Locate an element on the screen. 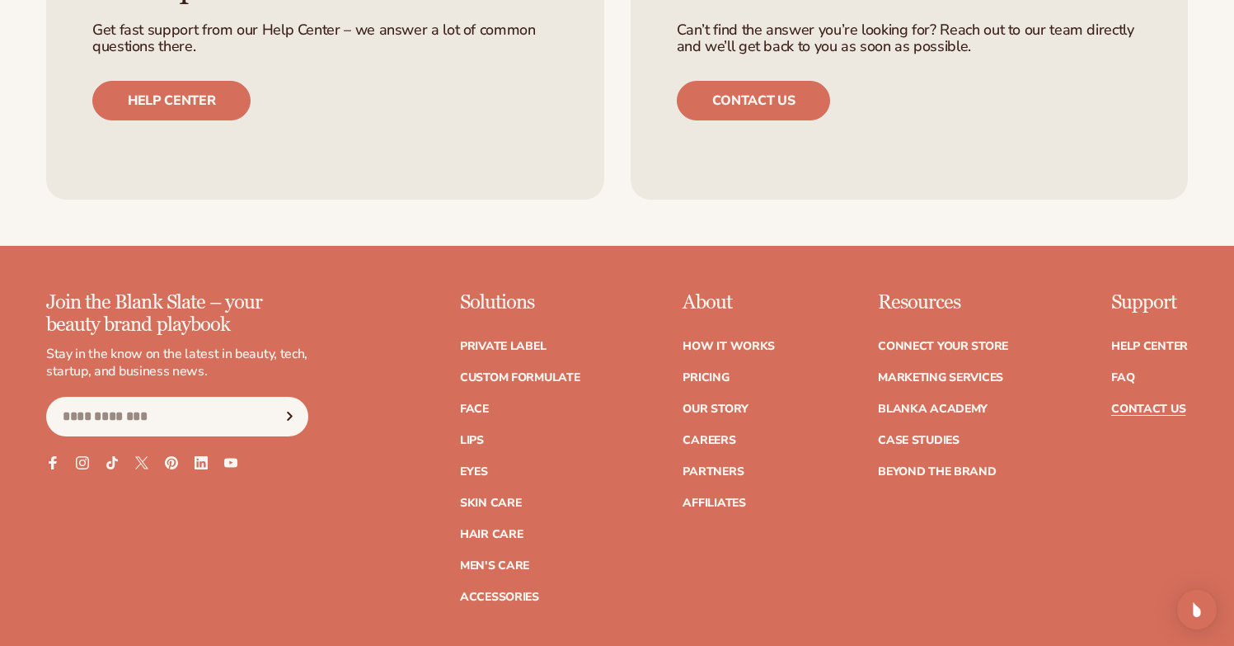  div: Open Intercom Messenger is located at coordinates (1197, 609).